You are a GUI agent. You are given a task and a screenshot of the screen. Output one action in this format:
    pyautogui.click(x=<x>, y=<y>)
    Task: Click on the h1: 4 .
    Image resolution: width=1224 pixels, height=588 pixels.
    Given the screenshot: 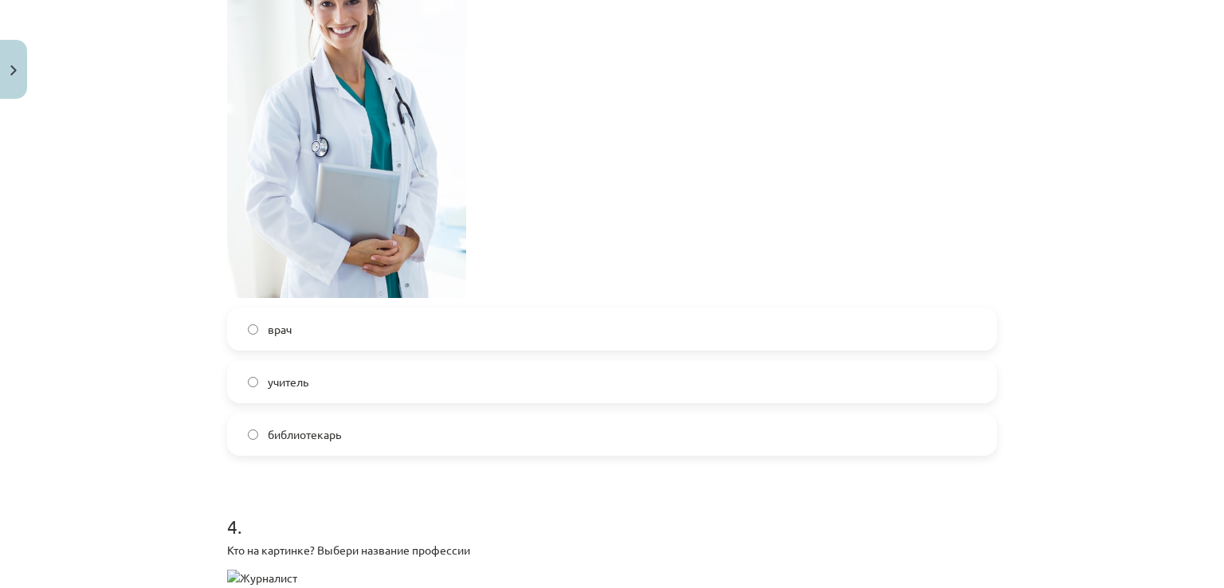 What is the action you would take?
    pyautogui.click(x=612, y=512)
    